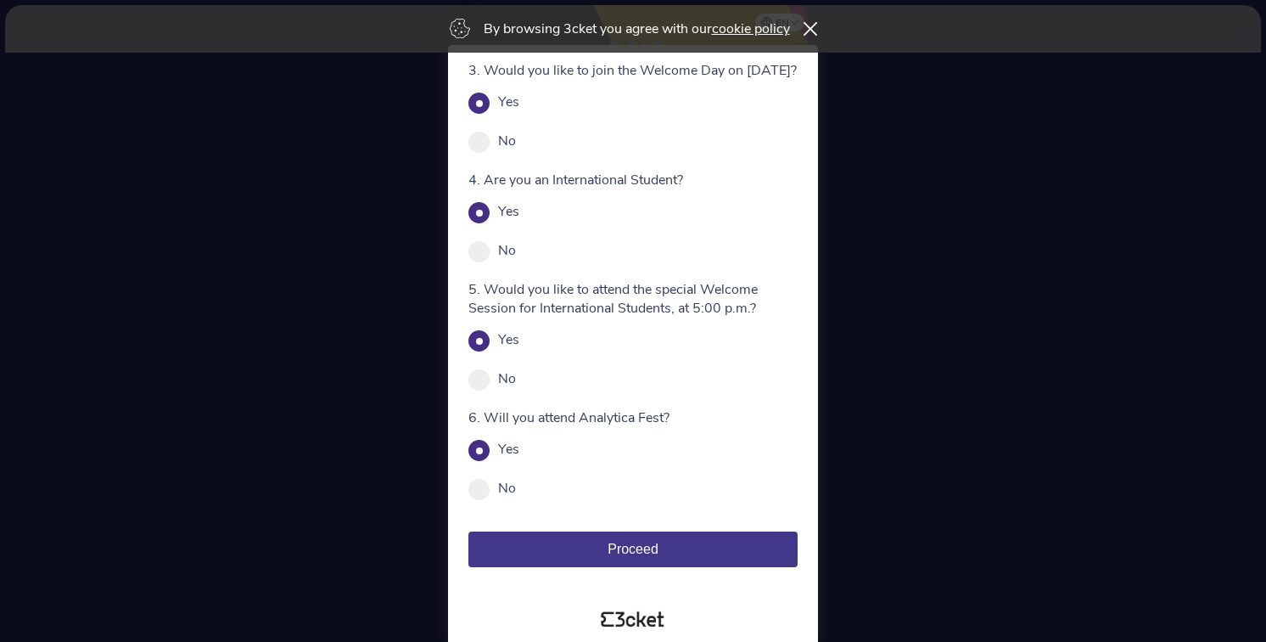  Describe the element at coordinates (633, 299) in the screenshot. I see `p: 5. Would you like to attend the special Welcome Session for International Students, at 5:00 p.m.?` at that location.